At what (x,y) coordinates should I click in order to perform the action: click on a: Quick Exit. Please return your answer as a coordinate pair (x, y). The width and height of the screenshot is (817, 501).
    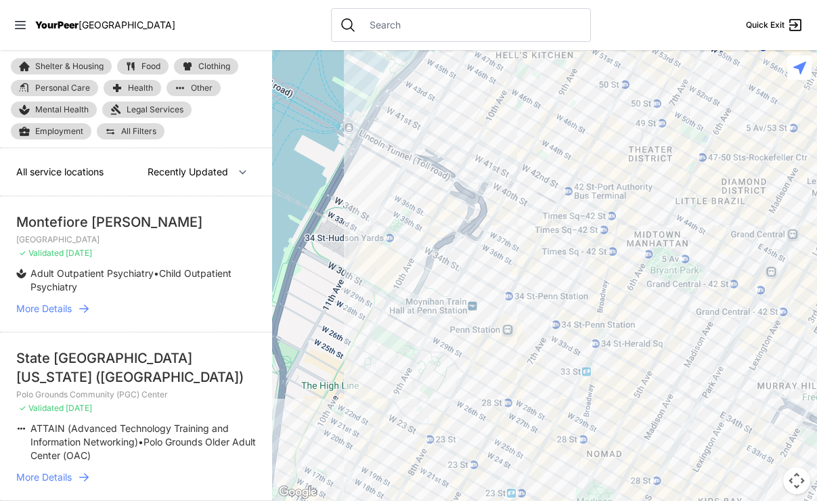
    Looking at the image, I should click on (774, 25).